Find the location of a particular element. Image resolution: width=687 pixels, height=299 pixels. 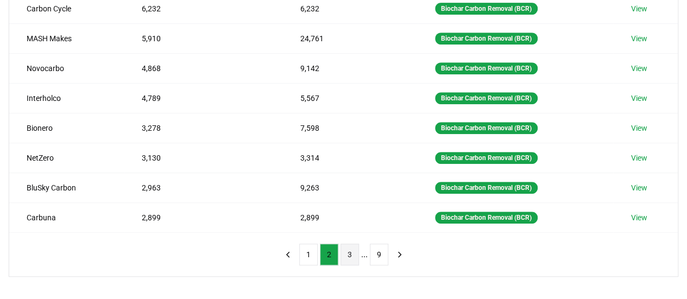

button: 1 is located at coordinates (309, 255).